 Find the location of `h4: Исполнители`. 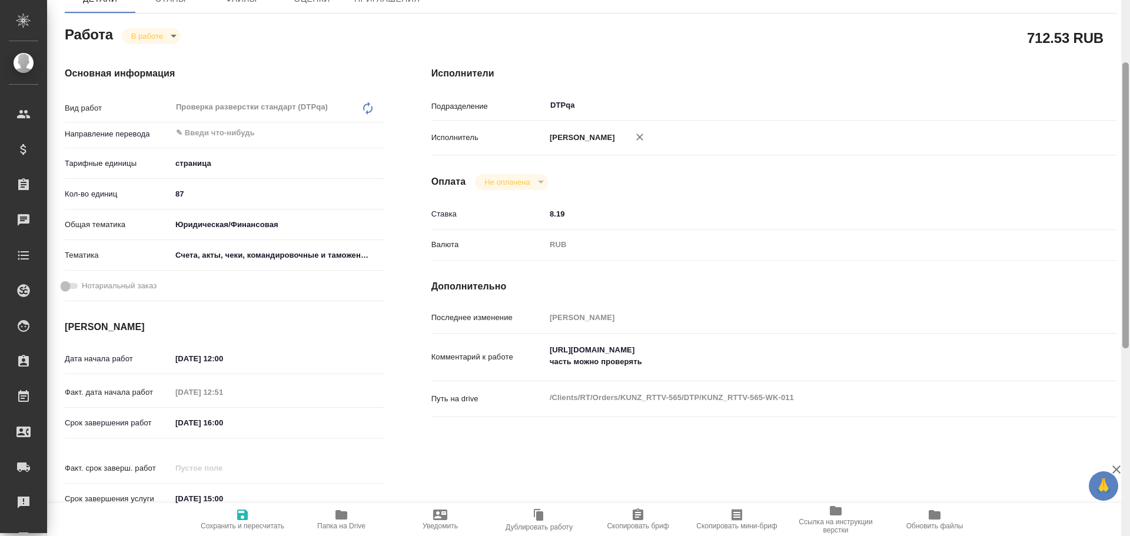

h4: Исполнители is located at coordinates (774, 74).